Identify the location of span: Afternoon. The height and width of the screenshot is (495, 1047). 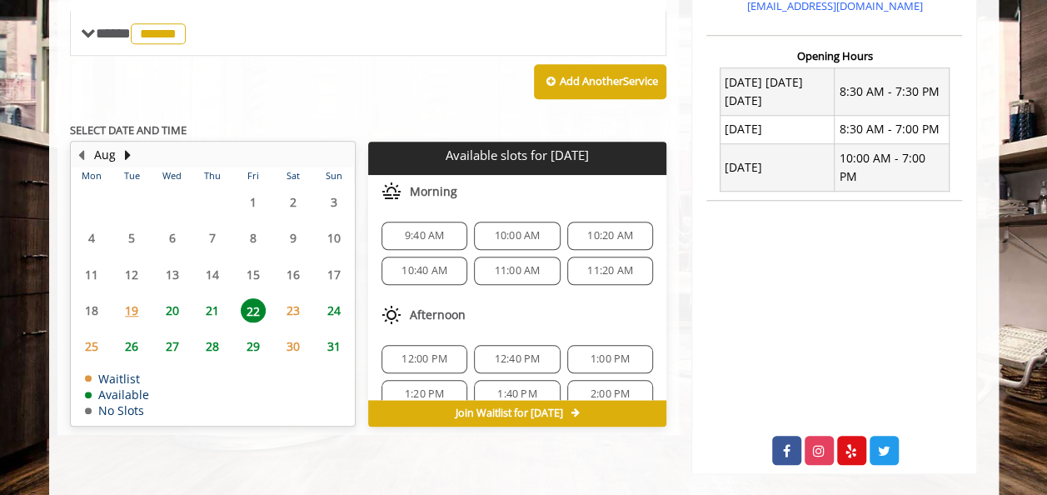
(437, 315).